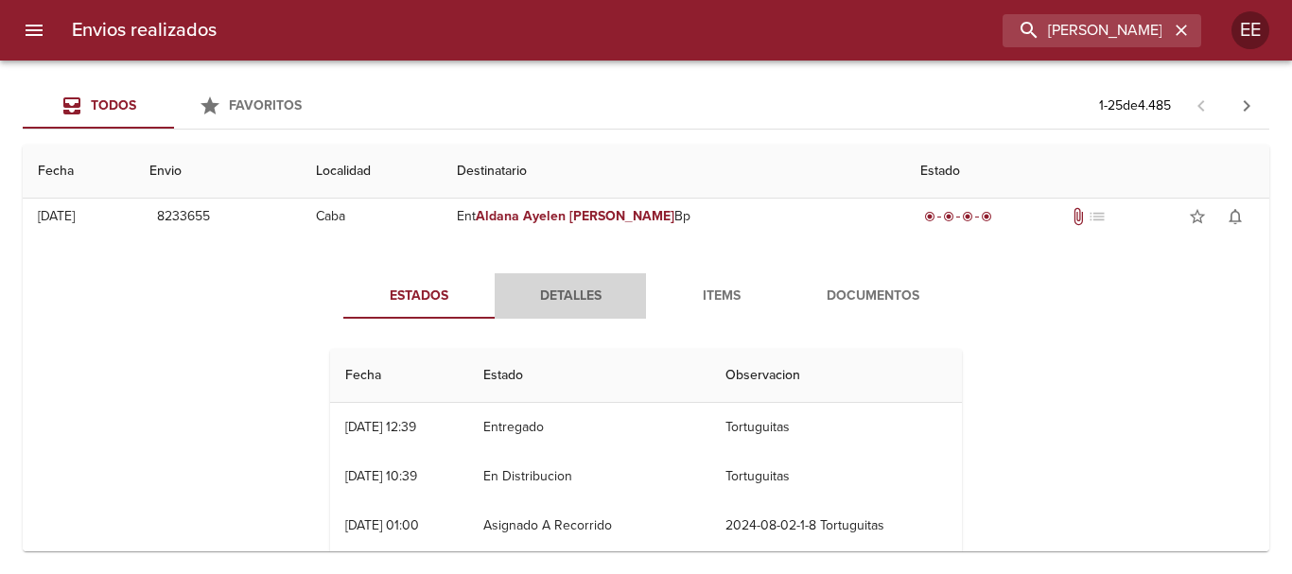  Describe the element at coordinates (1135, 106) in the screenshot. I see `p: 1 - 25 de 4.485` at that location.